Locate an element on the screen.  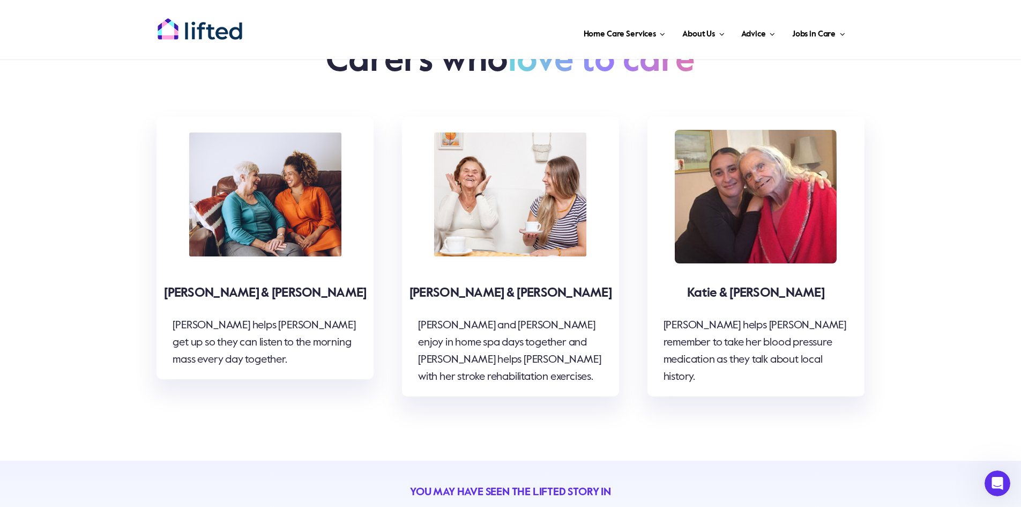
nav: Main Menu is located at coordinates (563, 32).